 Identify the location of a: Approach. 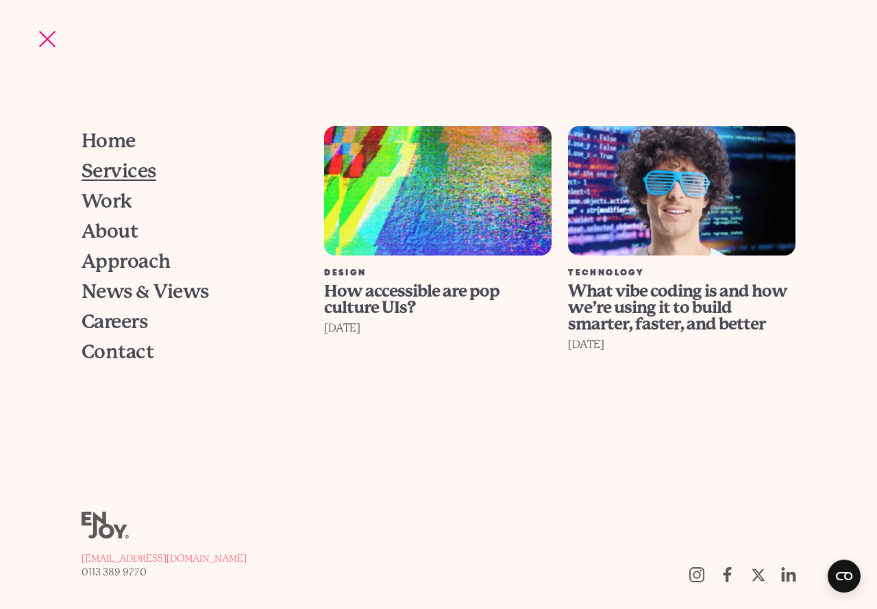
(188, 262).